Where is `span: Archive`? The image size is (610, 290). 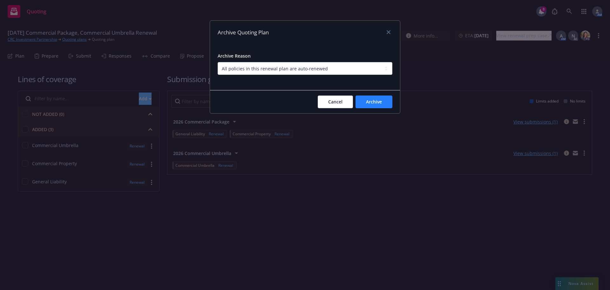
span: Archive is located at coordinates (374, 101).